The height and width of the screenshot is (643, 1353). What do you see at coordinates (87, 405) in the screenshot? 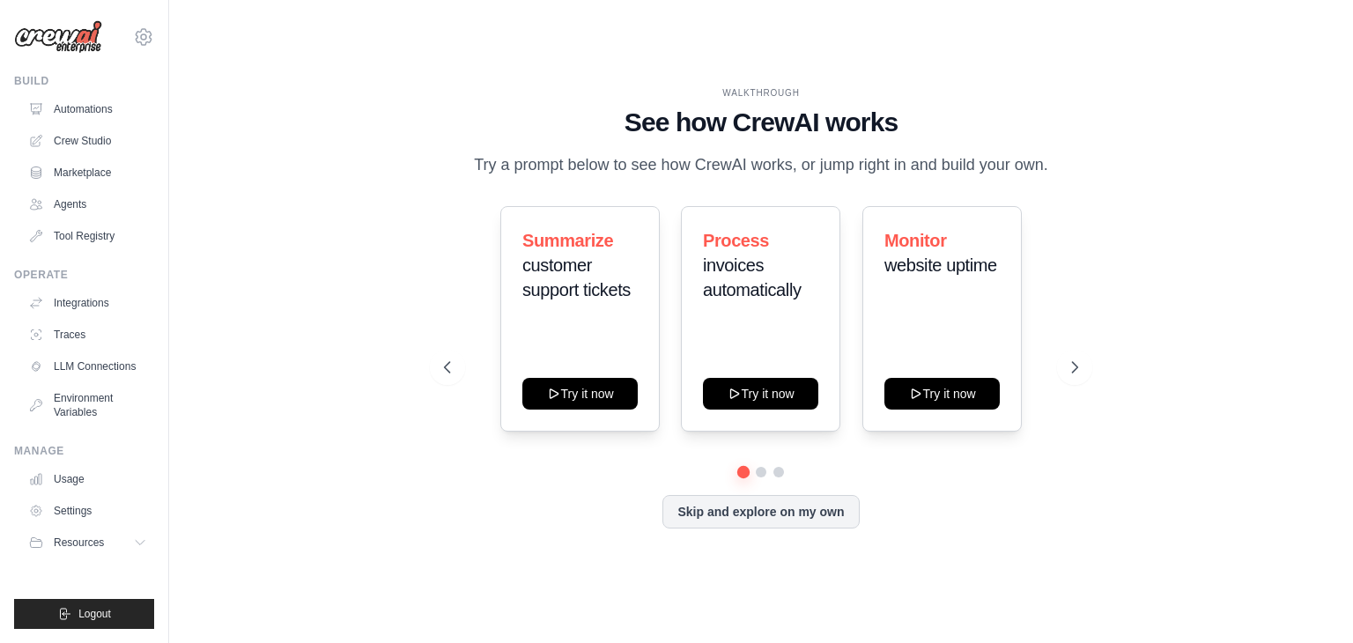
I see `a: Environment Variables` at bounding box center [87, 405].